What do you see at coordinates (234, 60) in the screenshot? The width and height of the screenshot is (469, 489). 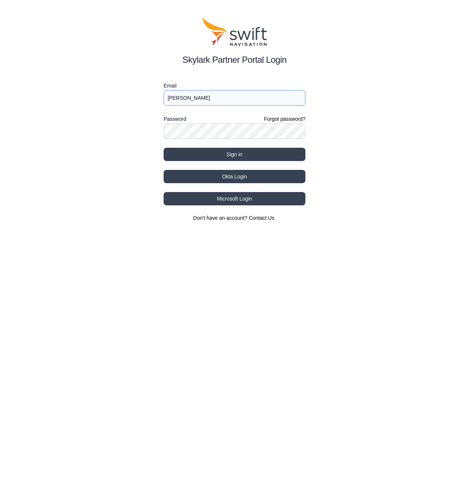 I see `h2: Skylark Partner Portal Login` at bounding box center [234, 60].